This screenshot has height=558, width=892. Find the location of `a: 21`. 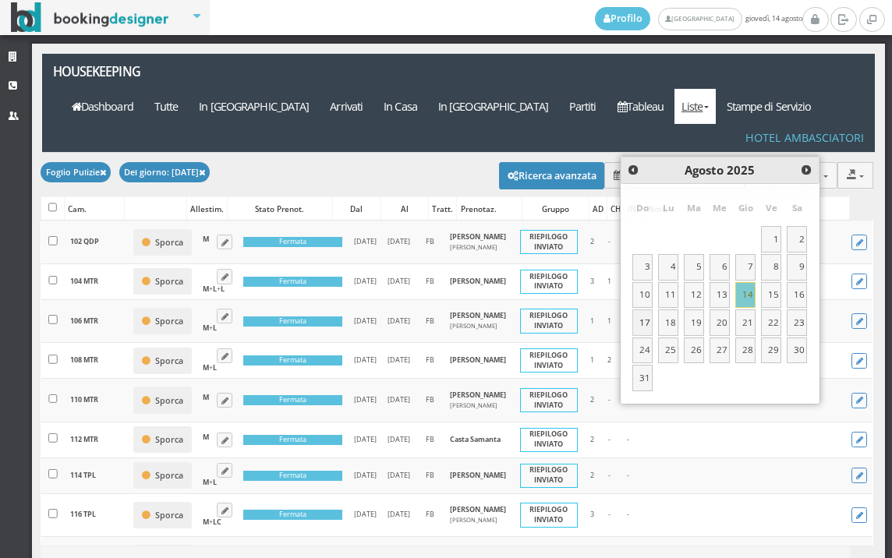

a: 21 is located at coordinates (745, 323).